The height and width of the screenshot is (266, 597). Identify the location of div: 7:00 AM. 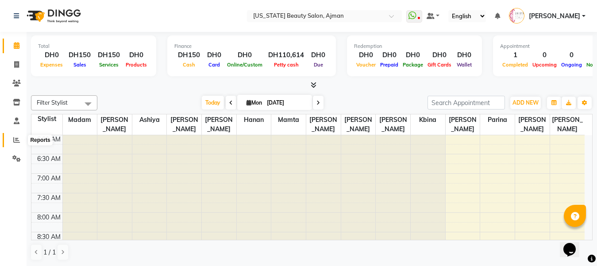
(49, 178).